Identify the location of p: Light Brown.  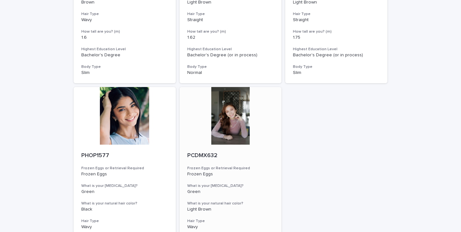
(230, 209).